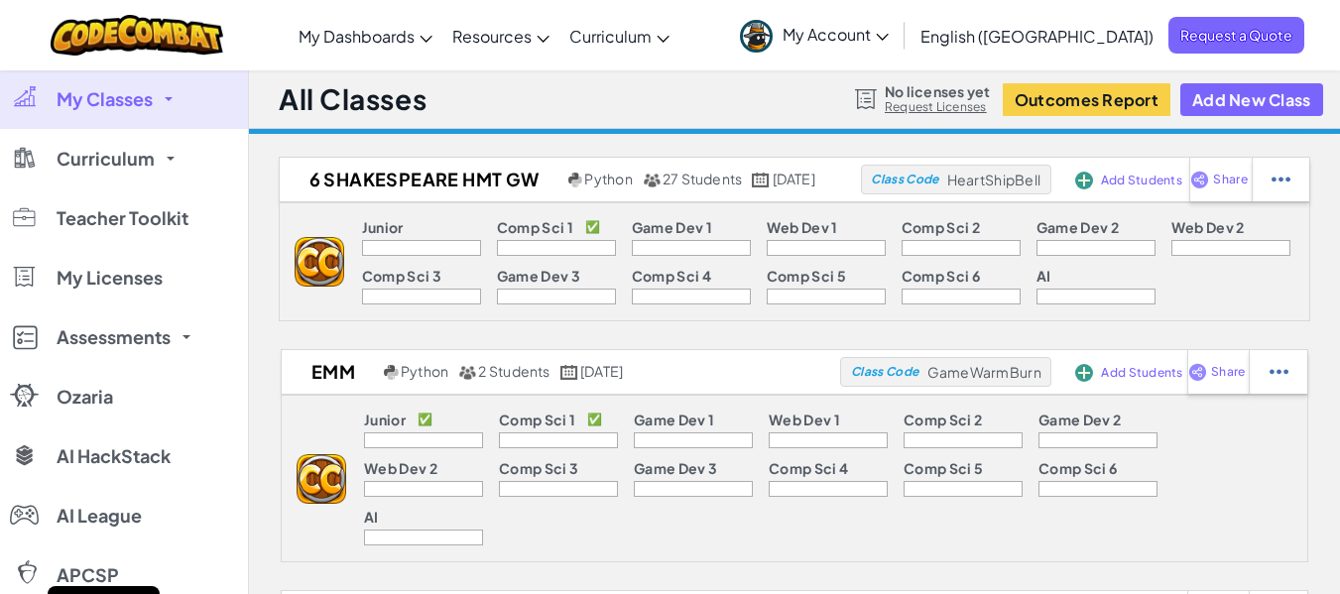 The image size is (1340, 594). Describe the element at coordinates (365, 36) in the screenshot. I see `a: My Dashboards` at that location.